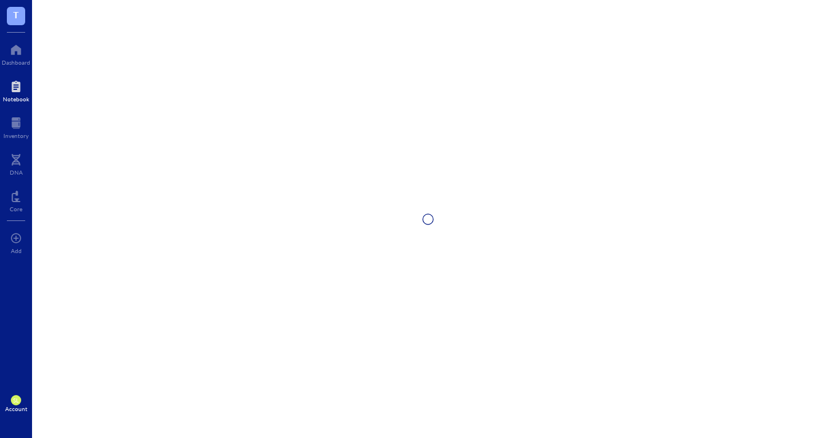 Image resolution: width=824 pixels, height=438 pixels. What do you see at coordinates (16, 163) in the screenshot?
I see `a: DNA` at bounding box center [16, 163].